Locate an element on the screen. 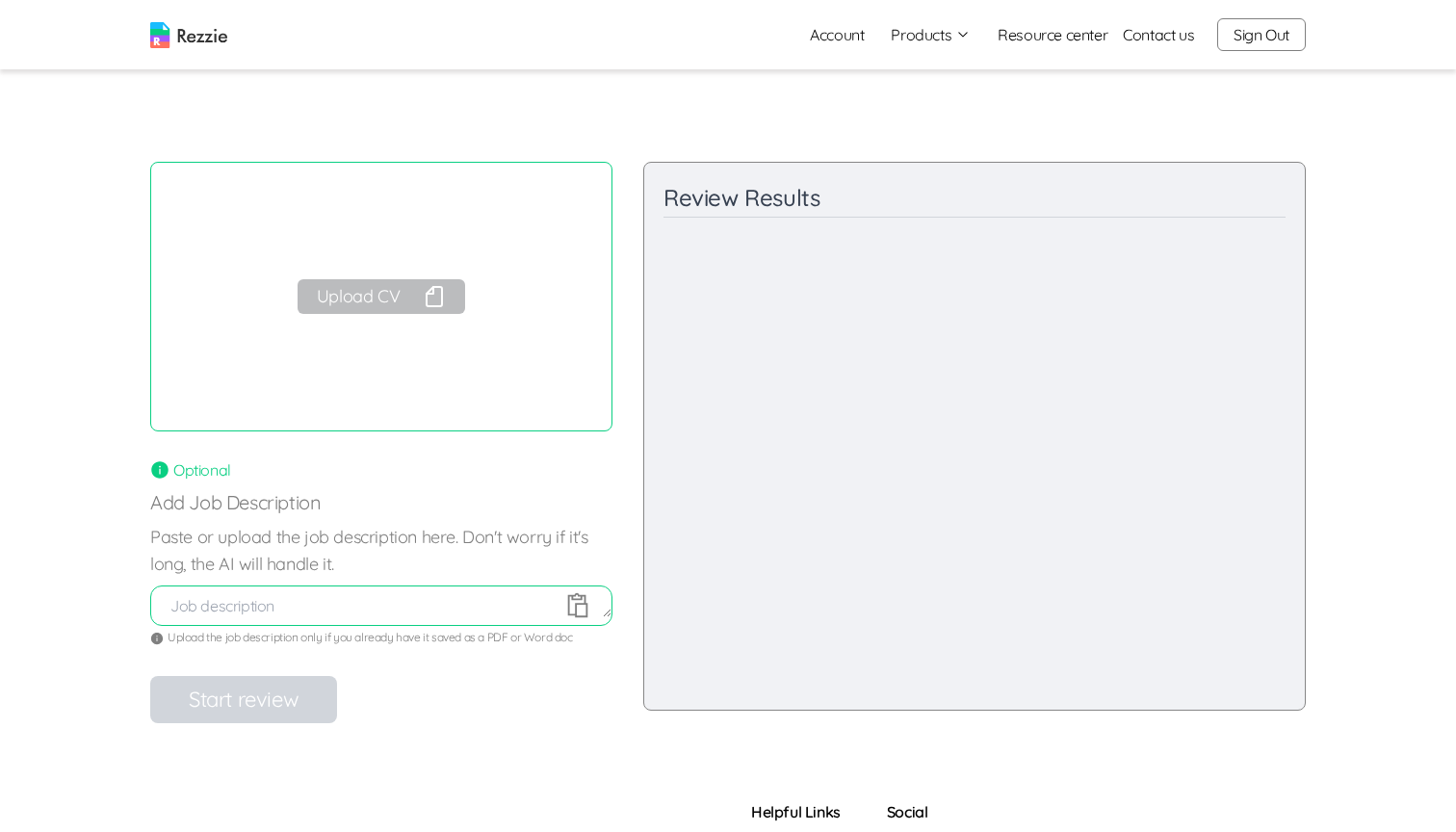 This screenshot has height=832, width=1456. h5: Helpful Links is located at coordinates (795, 811).